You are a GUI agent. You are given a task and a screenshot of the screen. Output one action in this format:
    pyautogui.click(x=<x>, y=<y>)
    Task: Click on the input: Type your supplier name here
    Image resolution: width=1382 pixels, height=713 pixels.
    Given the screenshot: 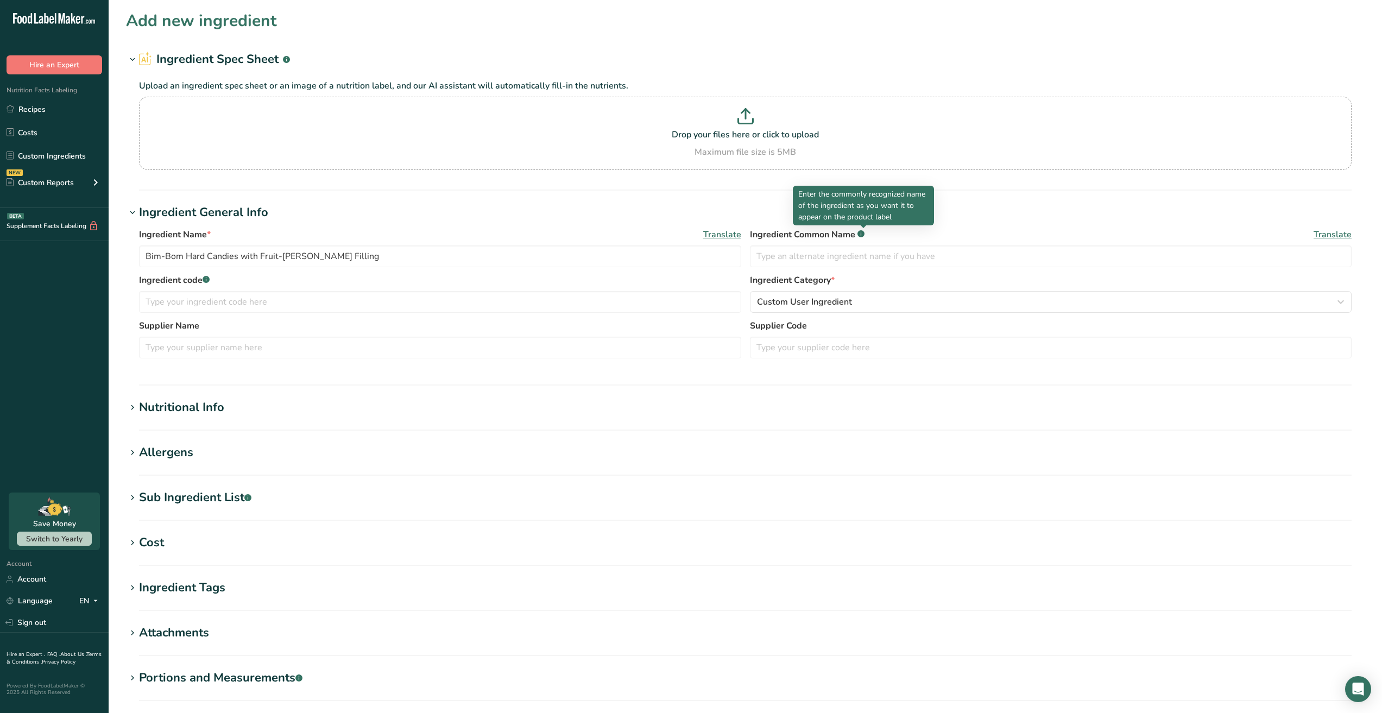 What is the action you would take?
    pyautogui.click(x=440, y=347)
    